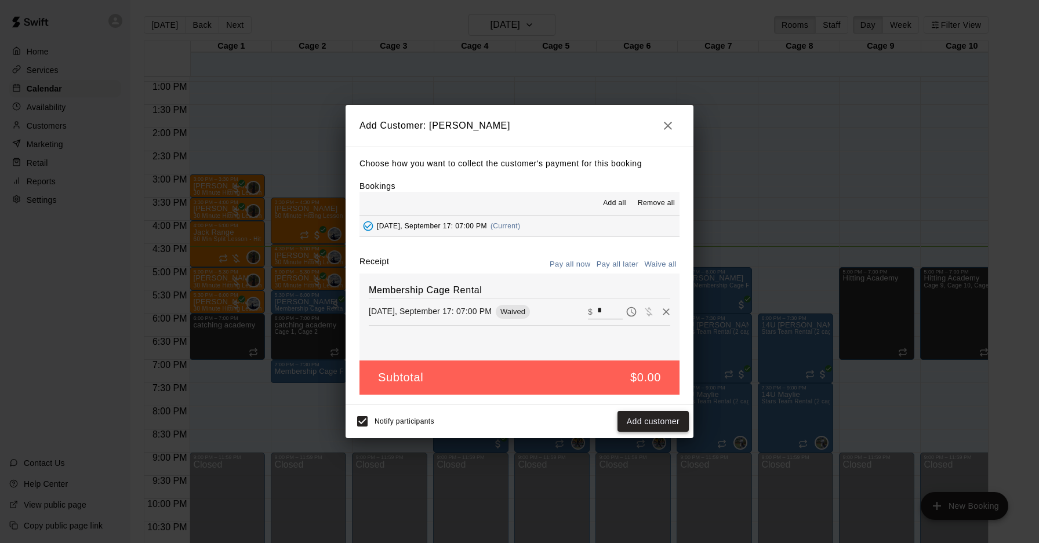  Describe the element at coordinates (660, 264) in the screenshot. I see `button: Waive all` at that location.